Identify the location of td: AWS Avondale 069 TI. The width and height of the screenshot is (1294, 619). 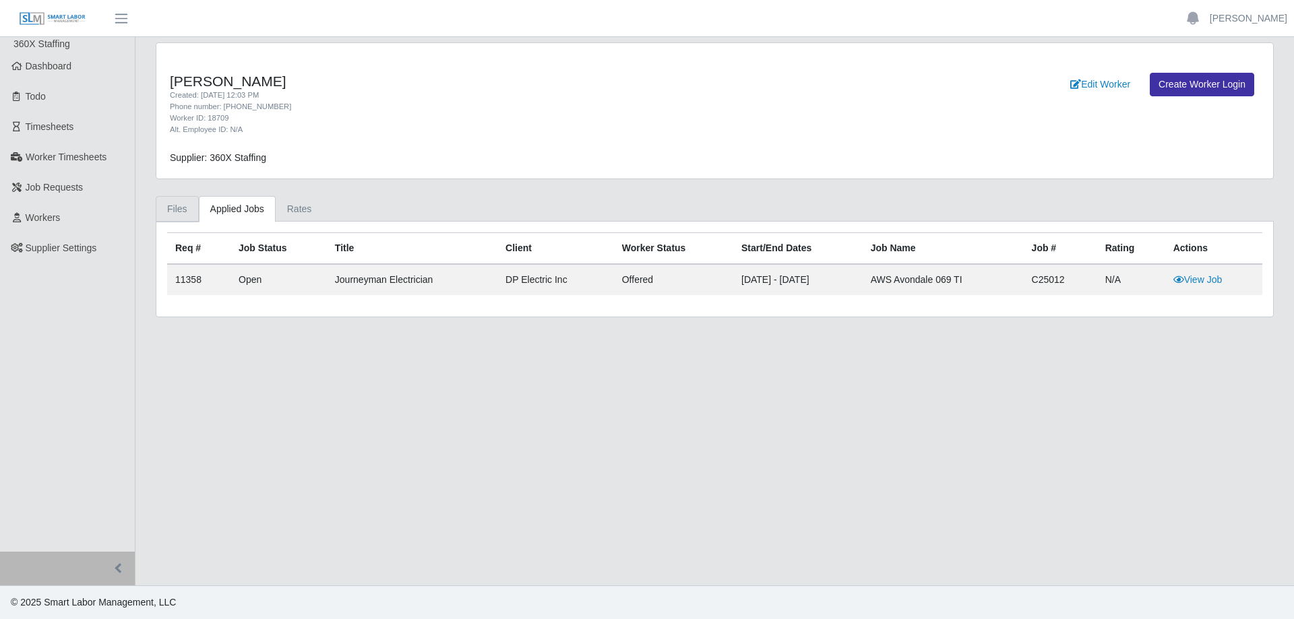
(943, 280).